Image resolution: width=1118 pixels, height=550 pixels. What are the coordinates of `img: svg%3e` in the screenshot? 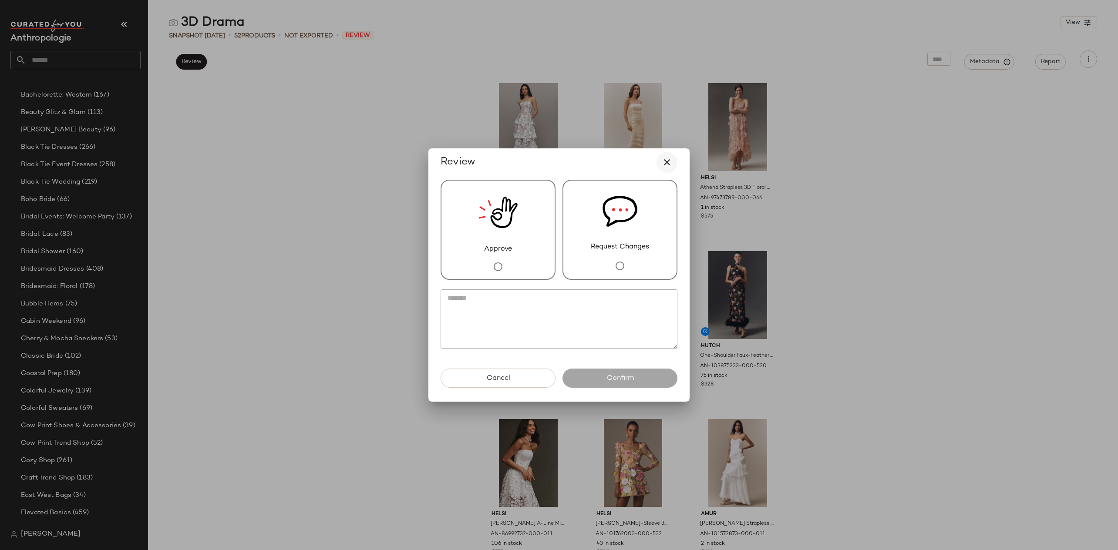 It's located at (620, 211).